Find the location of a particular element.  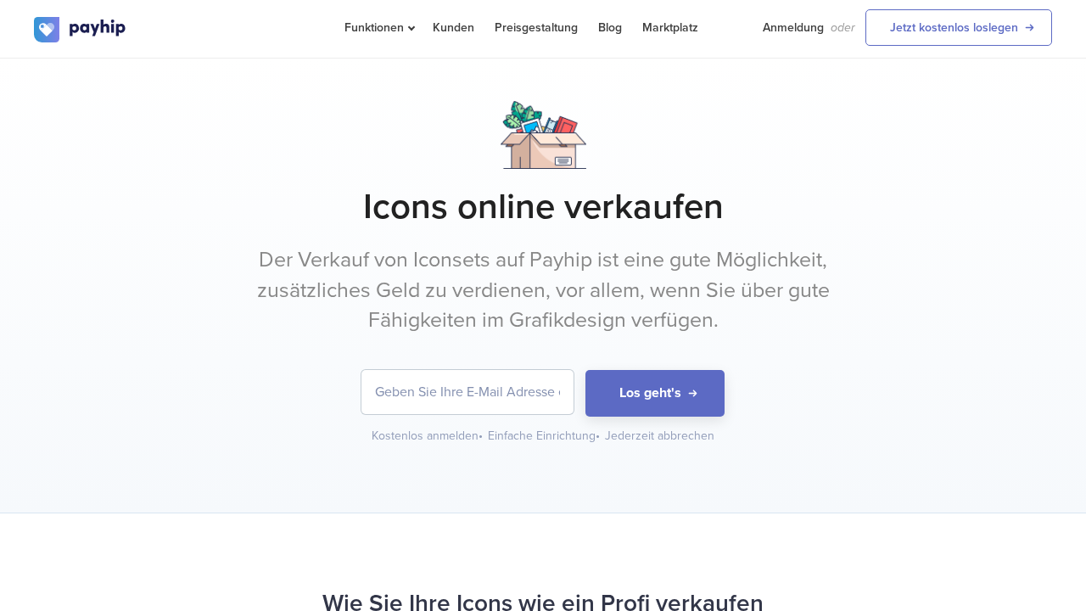

p: Der Verkauf von Iconsets auf Payhip ist eine gute Möglichkeit, zusätzliches Geld zu verdienen, vo... is located at coordinates (543, 290).